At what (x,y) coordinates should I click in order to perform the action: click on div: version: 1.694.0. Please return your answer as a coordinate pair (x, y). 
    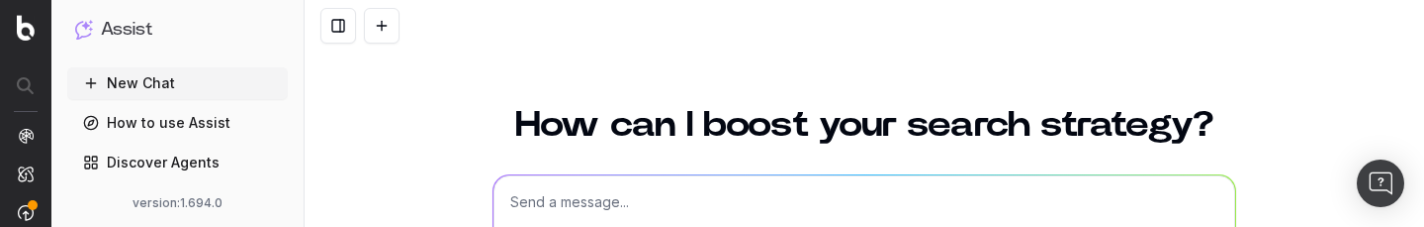
    Looking at the image, I should click on (177, 203).